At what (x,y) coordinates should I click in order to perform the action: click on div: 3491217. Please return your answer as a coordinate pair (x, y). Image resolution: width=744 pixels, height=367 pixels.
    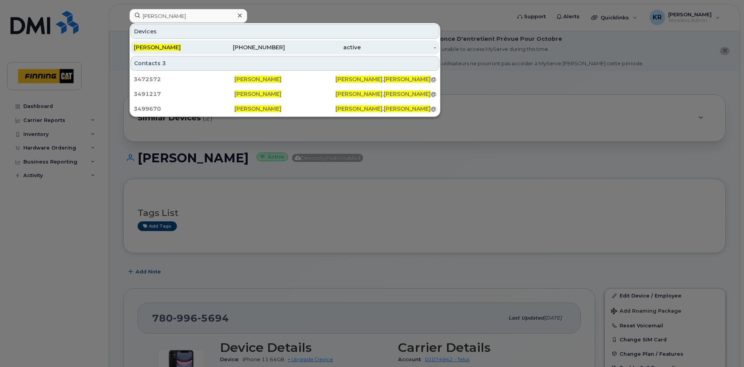
    Looking at the image, I should click on (184, 94).